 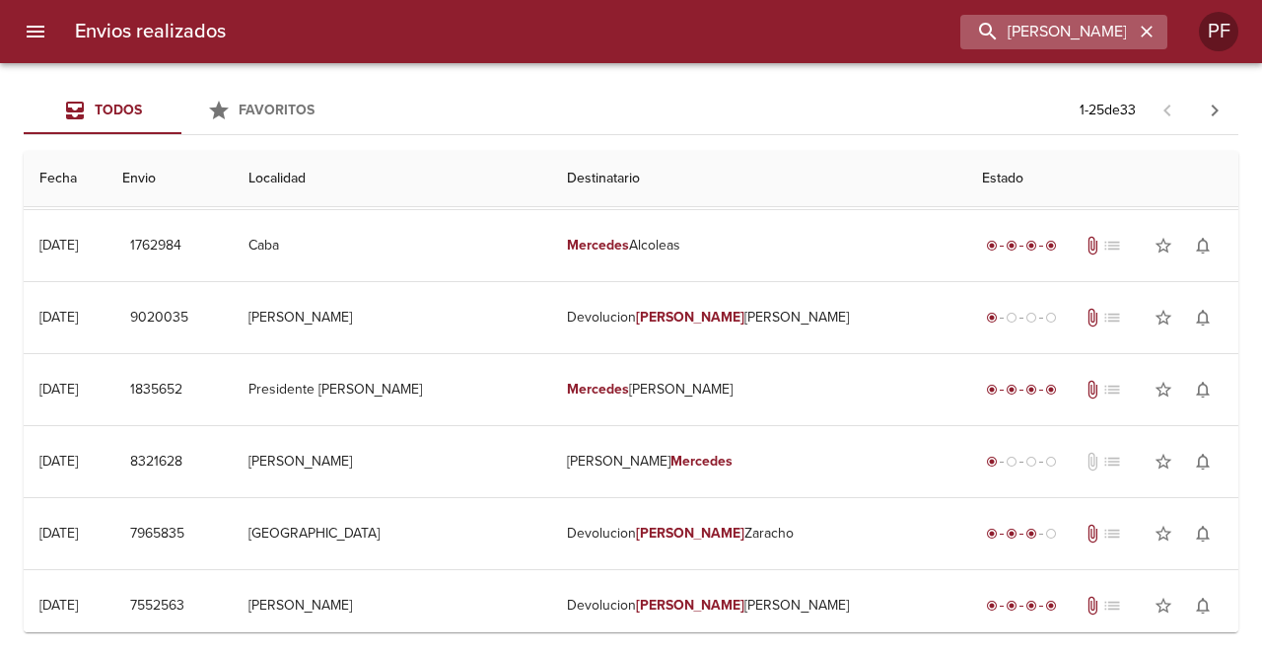 I want to click on button: 8321628, so click(x=156, y=461).